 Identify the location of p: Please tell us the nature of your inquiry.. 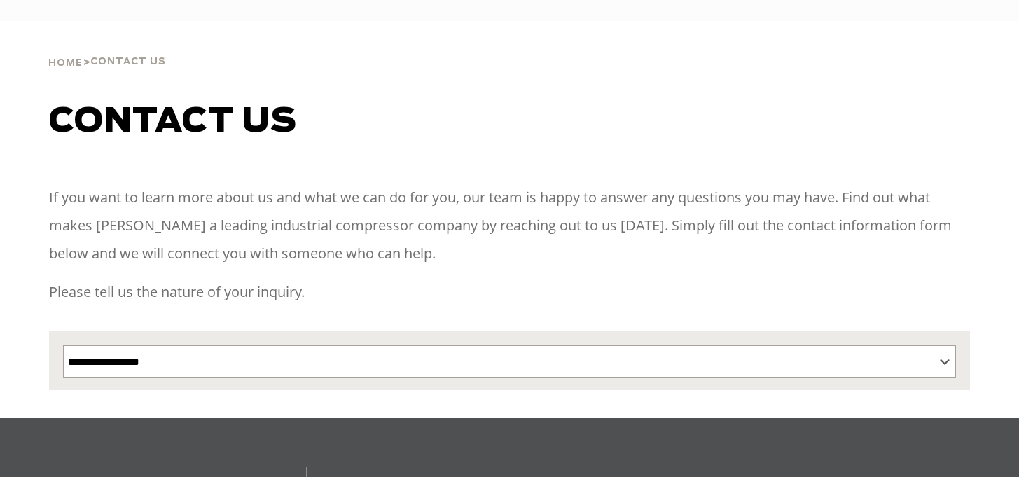
(509, 292).